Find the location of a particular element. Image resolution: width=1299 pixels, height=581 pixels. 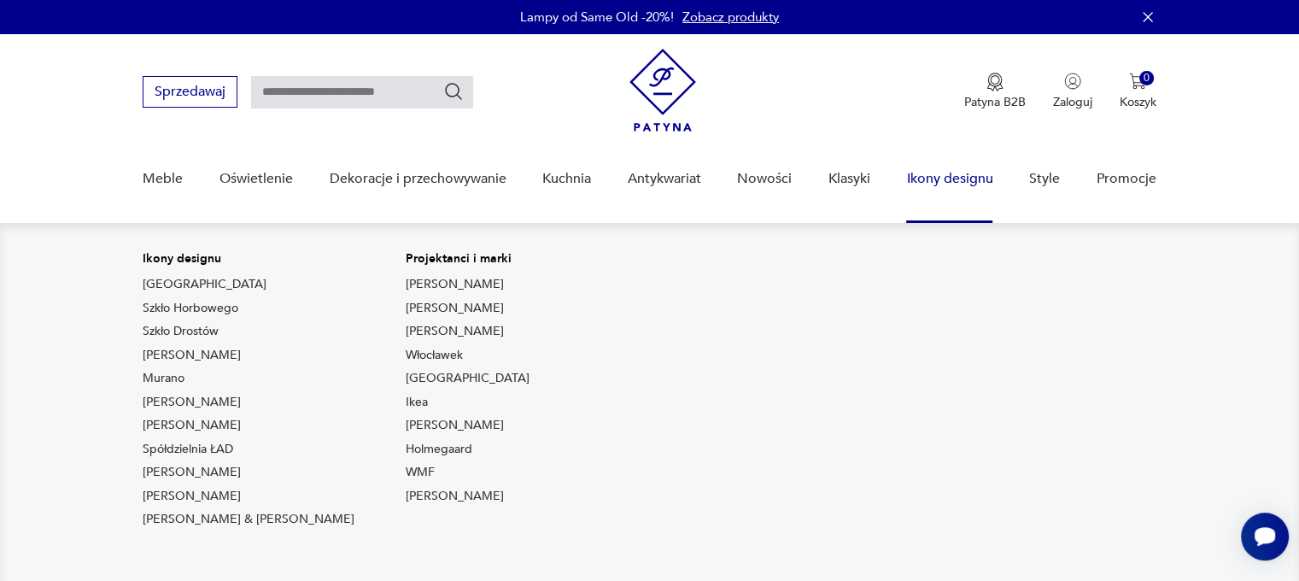

a: Szkło Drostów is located at coordinates (180, 331).